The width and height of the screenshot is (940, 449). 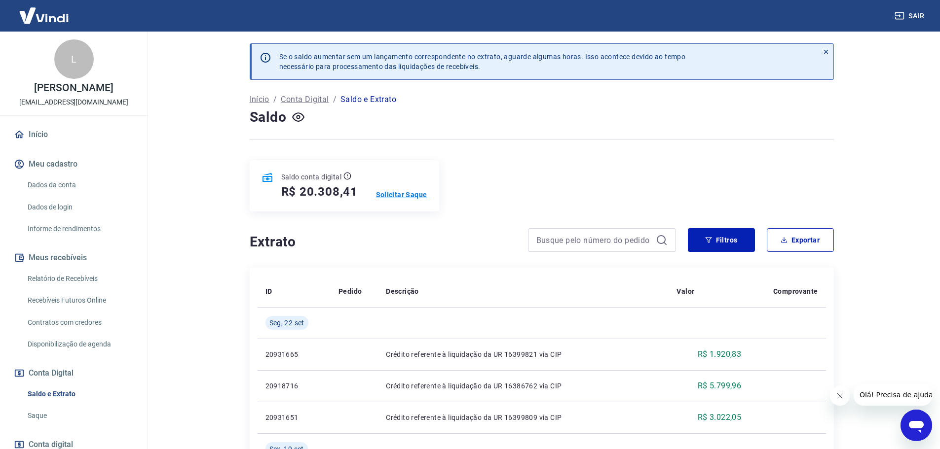 What do you see at coordinates (483, 62) in the screenshot?
I see `p: Se o saldo aumentar sem um lançamento correspondente no extrato, aguarde algumas horas. Isso acon...` at bounding box center [483, 62].